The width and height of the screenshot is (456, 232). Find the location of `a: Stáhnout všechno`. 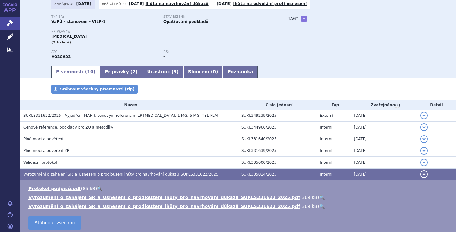

a: Stáhnout všechno is located at coordinates (55, 223).